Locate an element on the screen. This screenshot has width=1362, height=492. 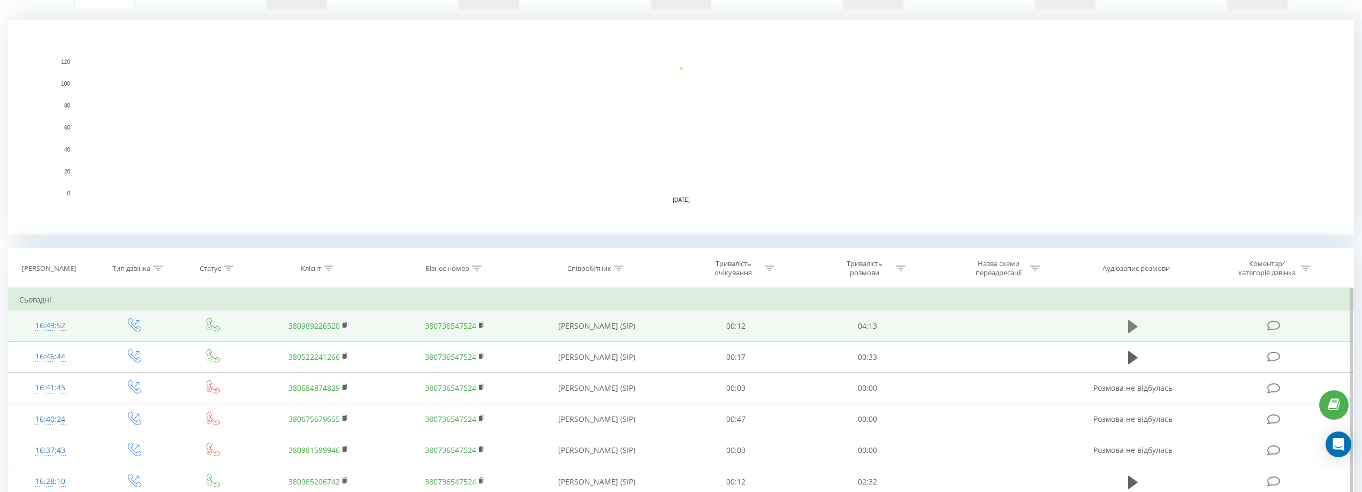
text: 60 is located at coordinates (67, 127).